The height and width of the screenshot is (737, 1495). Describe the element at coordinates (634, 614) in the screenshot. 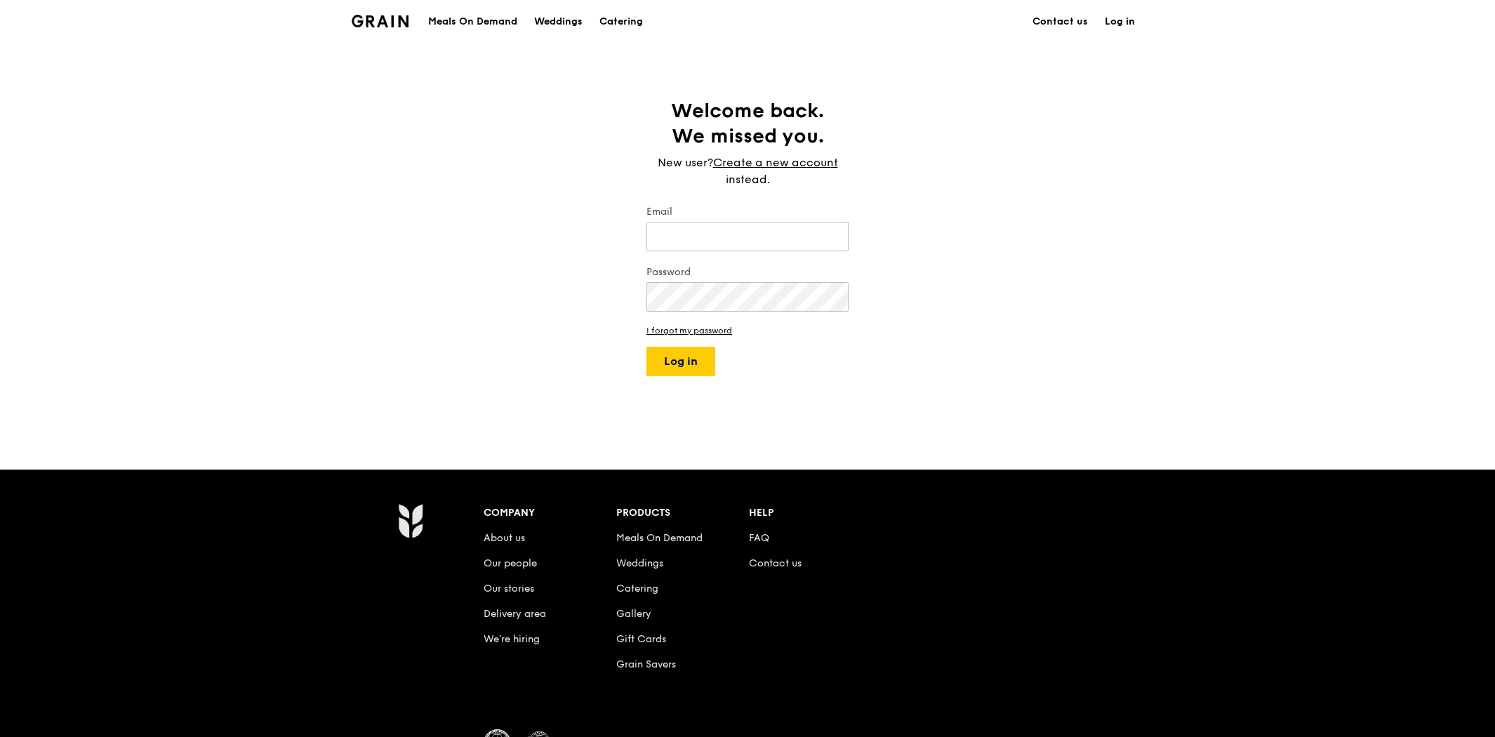

I see `a: Gallery` at that location.